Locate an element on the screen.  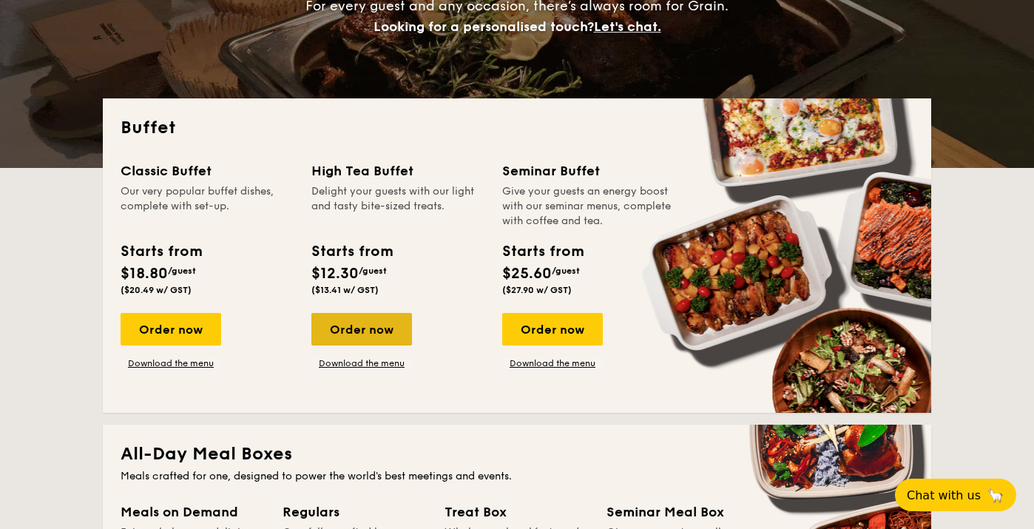
div: High Tea Buffet is located at coordinates (398, 171).